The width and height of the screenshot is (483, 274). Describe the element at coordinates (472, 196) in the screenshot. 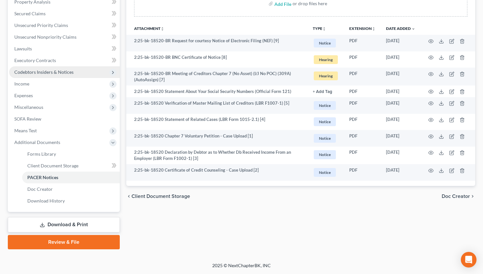

I see `i: chevron_right` at that location.